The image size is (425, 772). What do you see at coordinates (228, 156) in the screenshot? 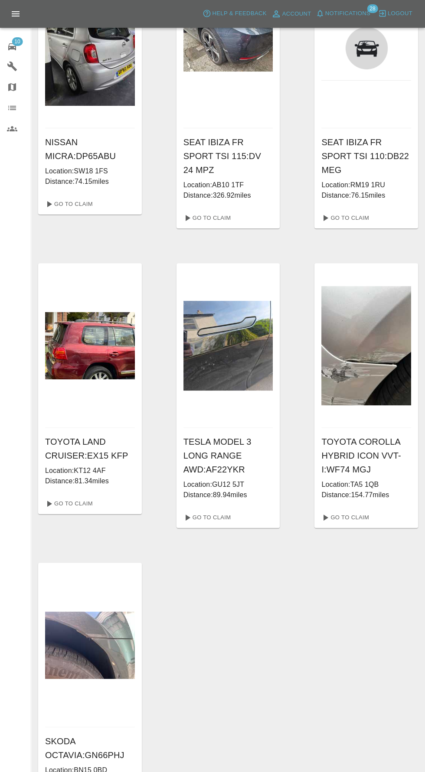
I see `h6: SEAT IBIZA FR SPORT TSI 115 : DV 24 MPZ` at bounding box center [228, 156].